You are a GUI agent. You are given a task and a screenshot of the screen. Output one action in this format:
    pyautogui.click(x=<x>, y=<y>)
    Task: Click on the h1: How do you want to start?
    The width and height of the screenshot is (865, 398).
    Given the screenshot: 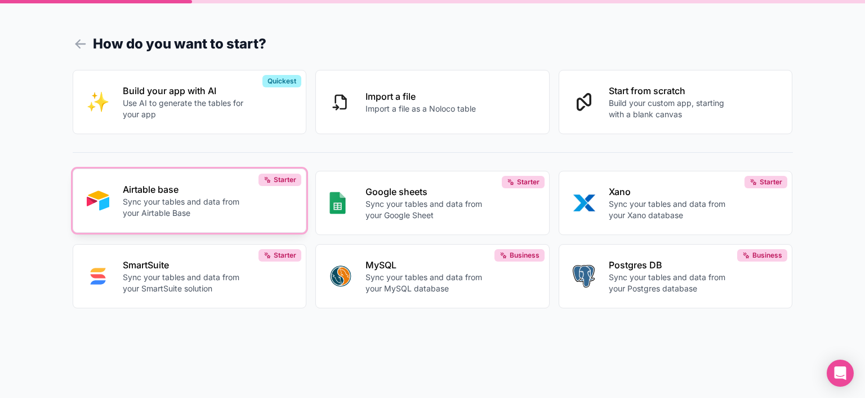 What is the action you would take?
    pyautogui.click(x=433, y=44)
    